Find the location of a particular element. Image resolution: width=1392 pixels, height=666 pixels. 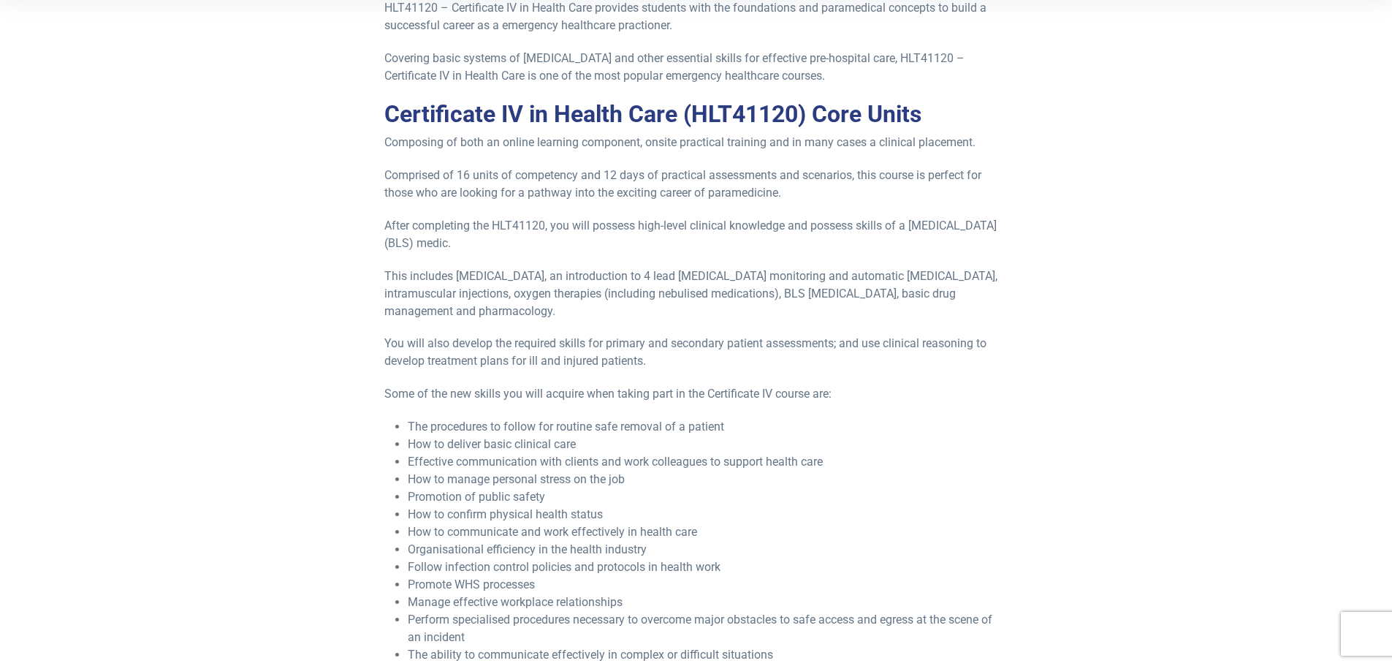

li: Effective communication with clients and work colleagues to support health care is located at coordinates (707, 462).